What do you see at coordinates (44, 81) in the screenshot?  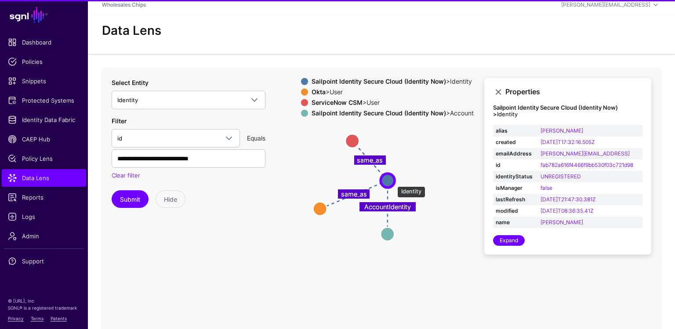 I see `span: Snippets` at bounding box center [44, 81].